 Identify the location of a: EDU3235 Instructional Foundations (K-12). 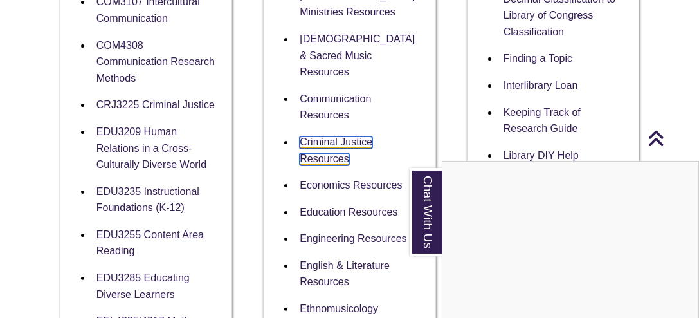
(148, 199).